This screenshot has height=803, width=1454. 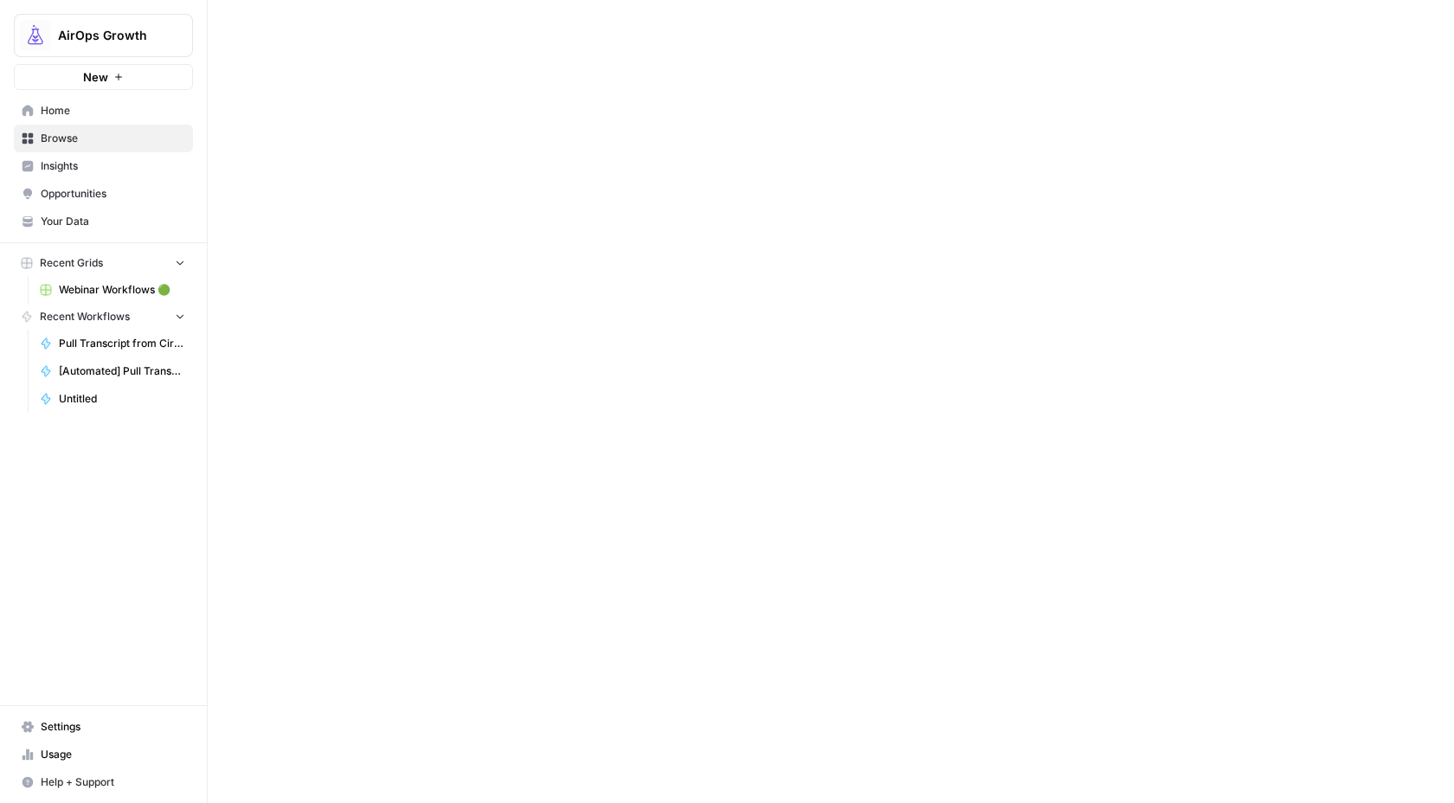 What do you see at coordinates (110, 35) in the screenshot?
I see `span: AirOps Growth` at bounding box center [110, 35].